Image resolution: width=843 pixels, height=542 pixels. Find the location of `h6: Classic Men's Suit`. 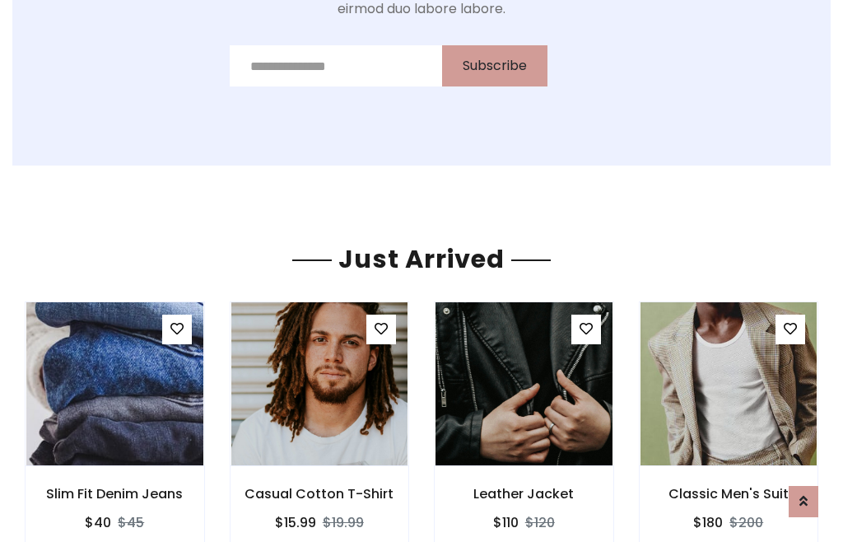

h6: Classic Men's Suit is located at coordinates (729, 493).